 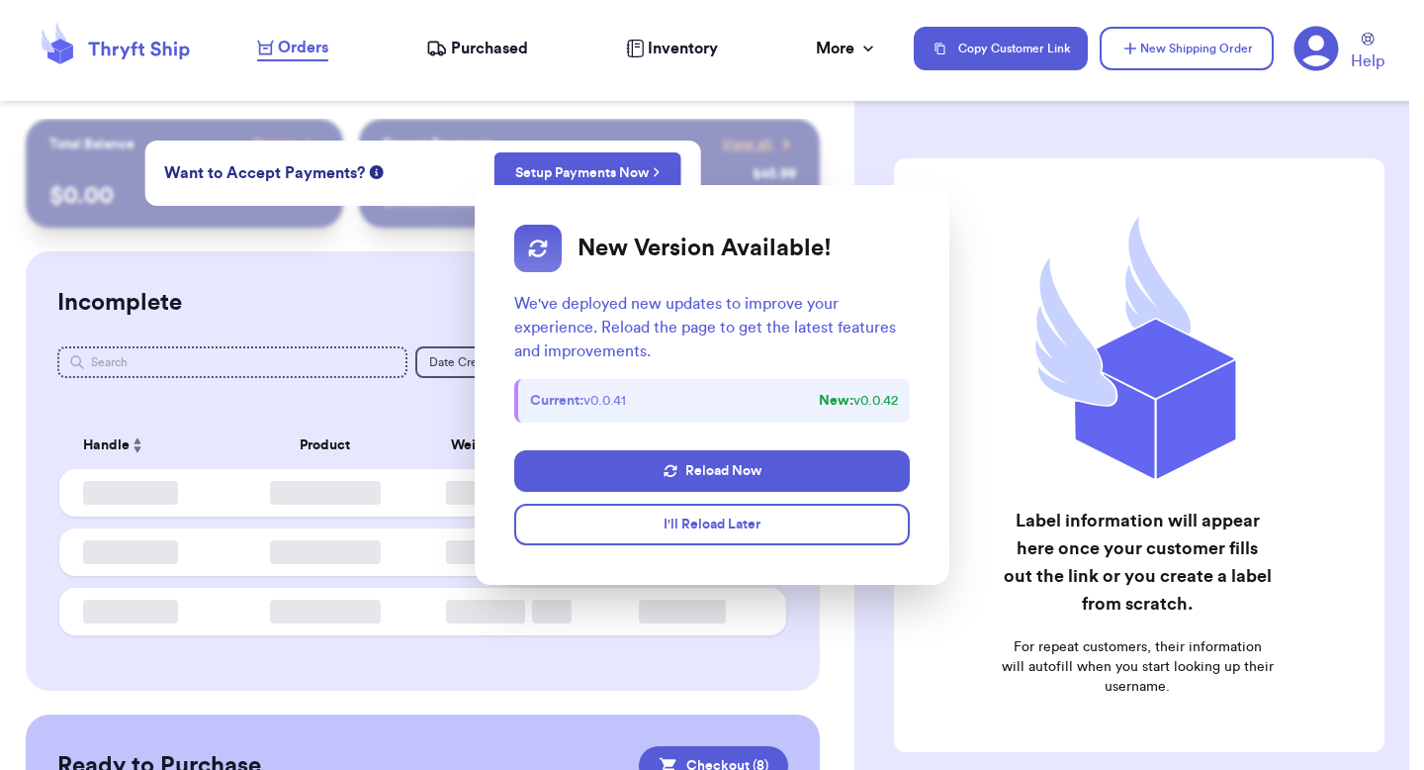 What do you see at coordinates (578, 401) in the screenshot?
I see `span: v 0.0.41` at bounding box center [578, 401].